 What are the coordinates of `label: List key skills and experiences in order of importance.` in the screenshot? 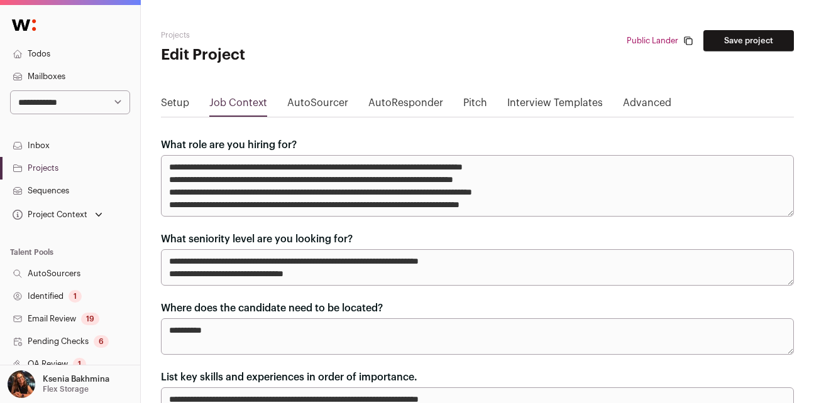 It's located at (289, 378).